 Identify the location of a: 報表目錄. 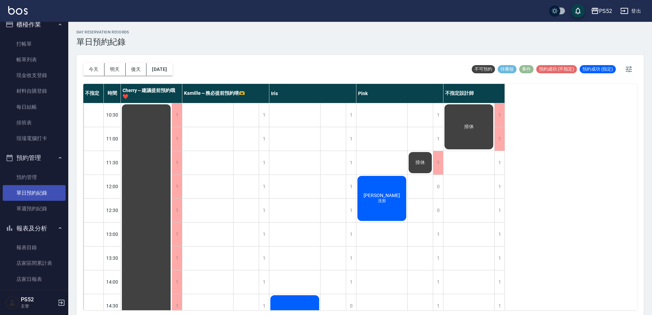
(34, 248).